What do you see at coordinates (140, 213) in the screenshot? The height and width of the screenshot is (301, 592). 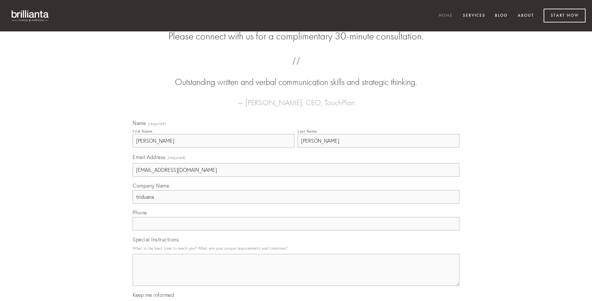 I see `span: Phone` at bounding box center [140, 213].